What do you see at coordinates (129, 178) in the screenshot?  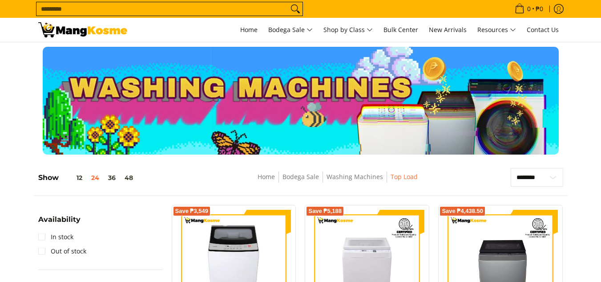 I see `button: 48` at bounding box center [129, 178].